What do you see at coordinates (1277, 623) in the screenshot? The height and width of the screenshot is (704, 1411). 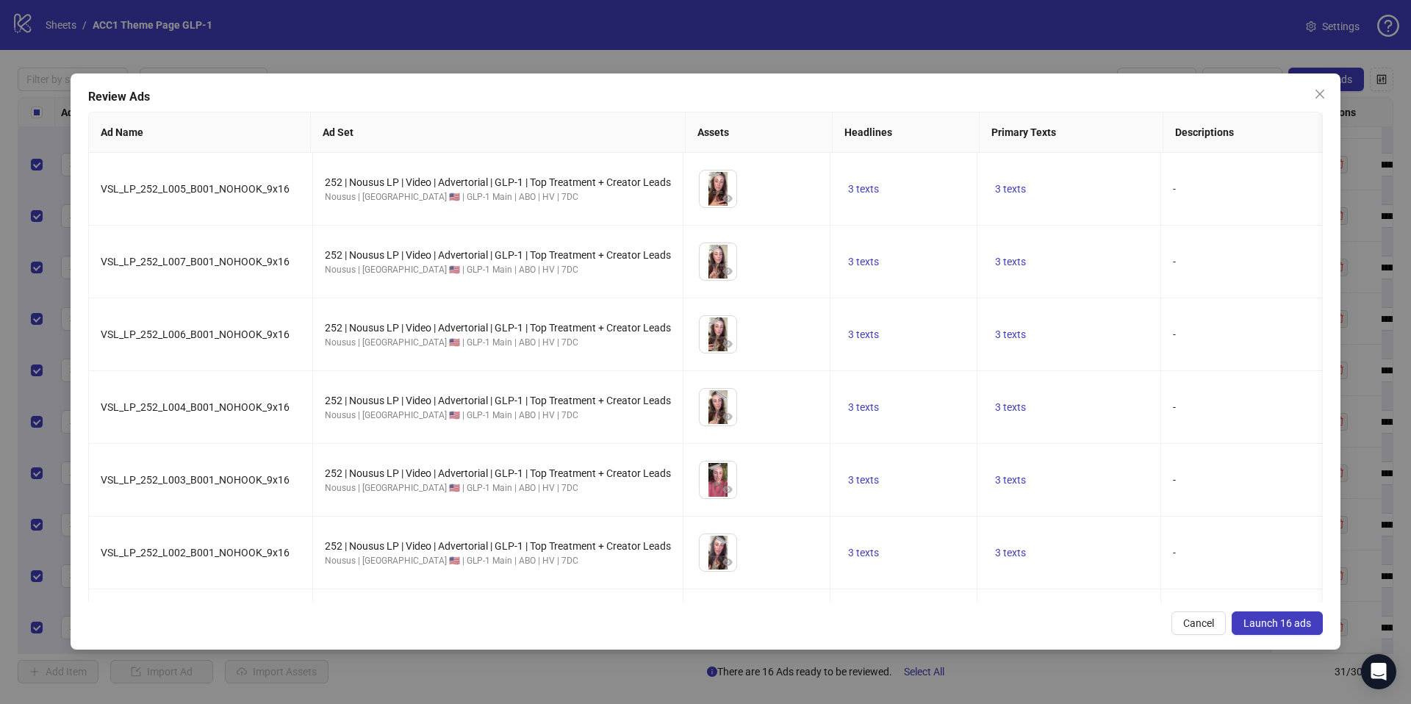 I see `span: Launch 16 ads` at bounding box center [1277, 623].